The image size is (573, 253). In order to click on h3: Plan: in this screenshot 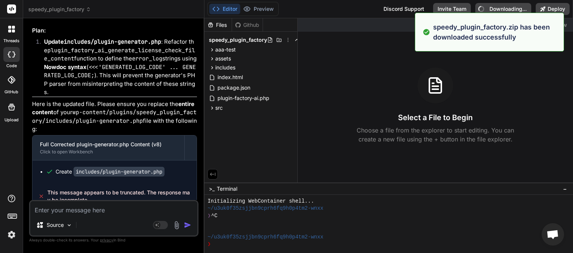, I will do `click(115, 31)`.